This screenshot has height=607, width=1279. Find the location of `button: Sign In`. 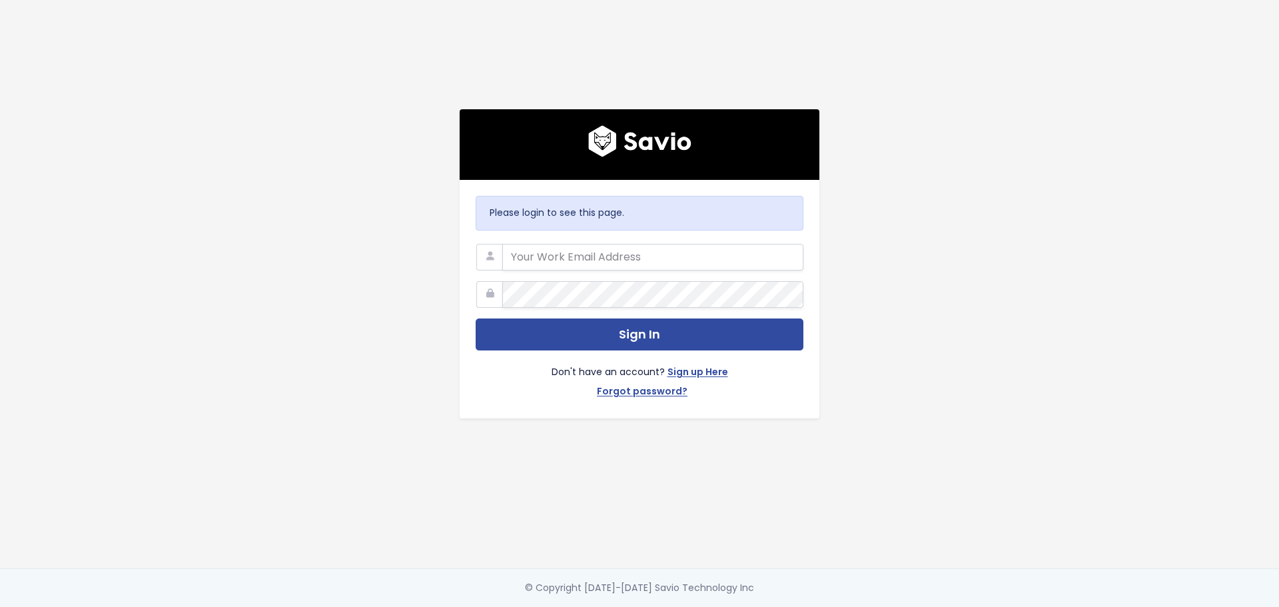

button: Sign In is located at coordinates (640, 334).